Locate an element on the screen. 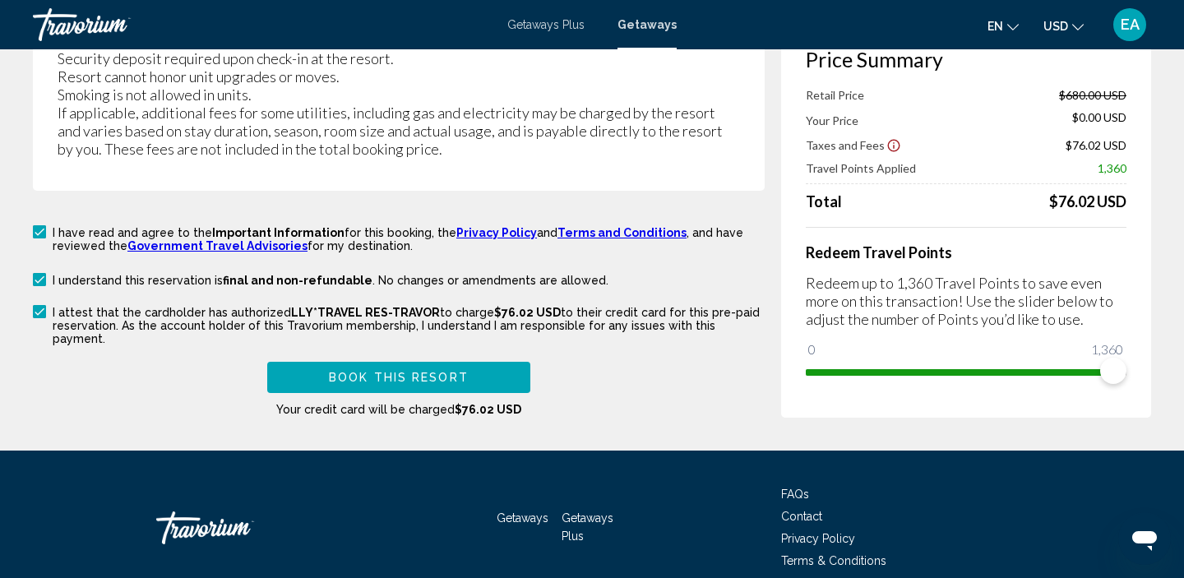  button: Show Taxes and Fees breakdown is located at coordinates (854, 145).